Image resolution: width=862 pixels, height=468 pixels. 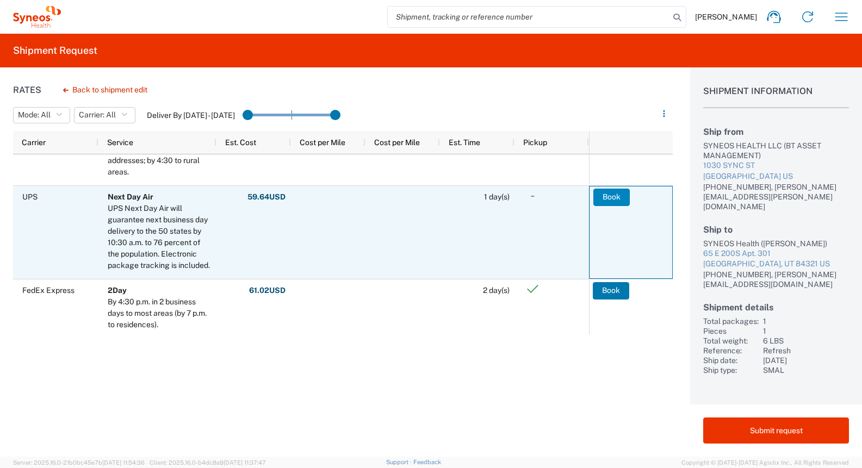 I want to click on strong: 59.64 USD, so click(x=267, y=197).